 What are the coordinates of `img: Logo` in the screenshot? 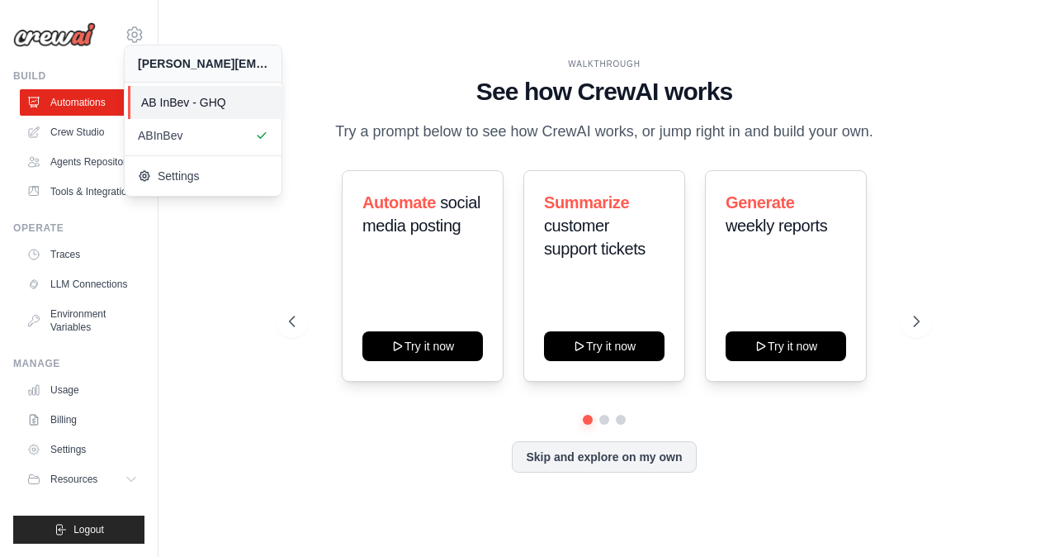 It's located at (54, 35).